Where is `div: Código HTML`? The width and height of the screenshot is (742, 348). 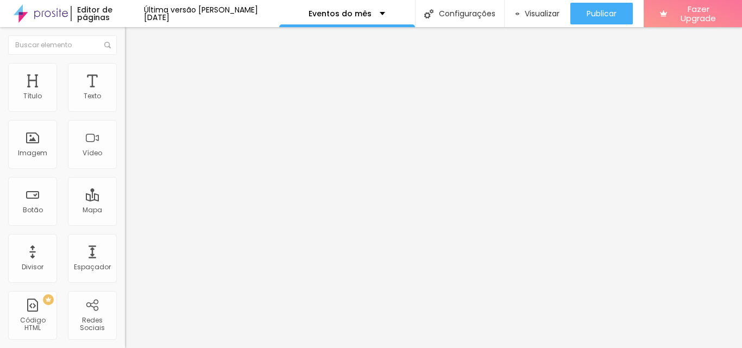
div: Código HTML is located at coordinates (32, 324).